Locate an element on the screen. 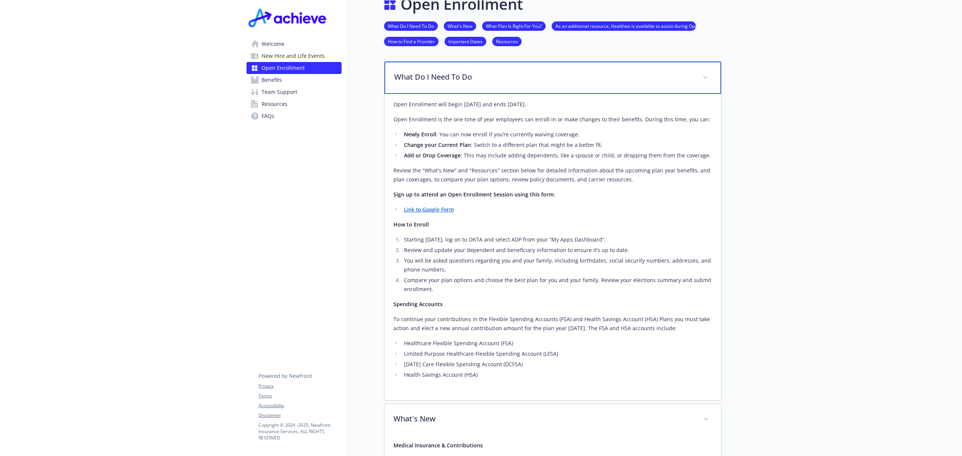 This screenshot has height=456, width=962. a: What Plan Is Right For You? is located at coordinates (514, 26).